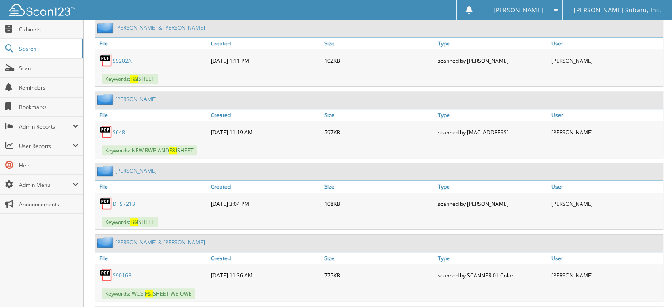 This screenshot has width=672, height=307. What do you see at coordinates (45, 185) in the screenshot?
I see `span: Admin Menu` at bounding box center [45, 185].